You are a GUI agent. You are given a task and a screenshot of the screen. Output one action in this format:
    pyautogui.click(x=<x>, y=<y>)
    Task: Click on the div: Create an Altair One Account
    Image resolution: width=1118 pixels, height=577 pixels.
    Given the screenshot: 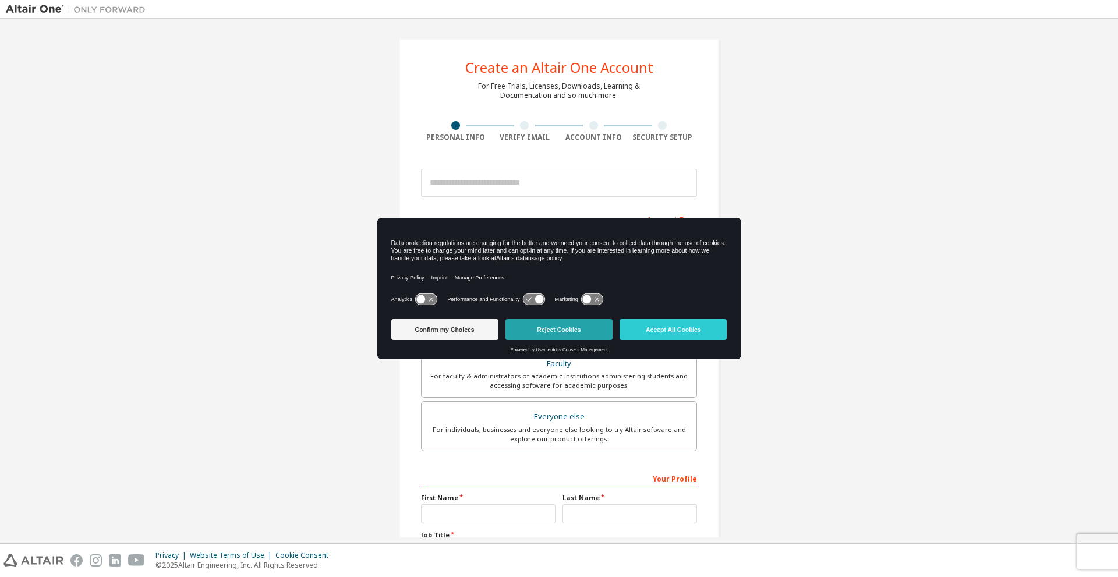 What is the action you would take?
    pyautogui.click(x=559, y=68)
    